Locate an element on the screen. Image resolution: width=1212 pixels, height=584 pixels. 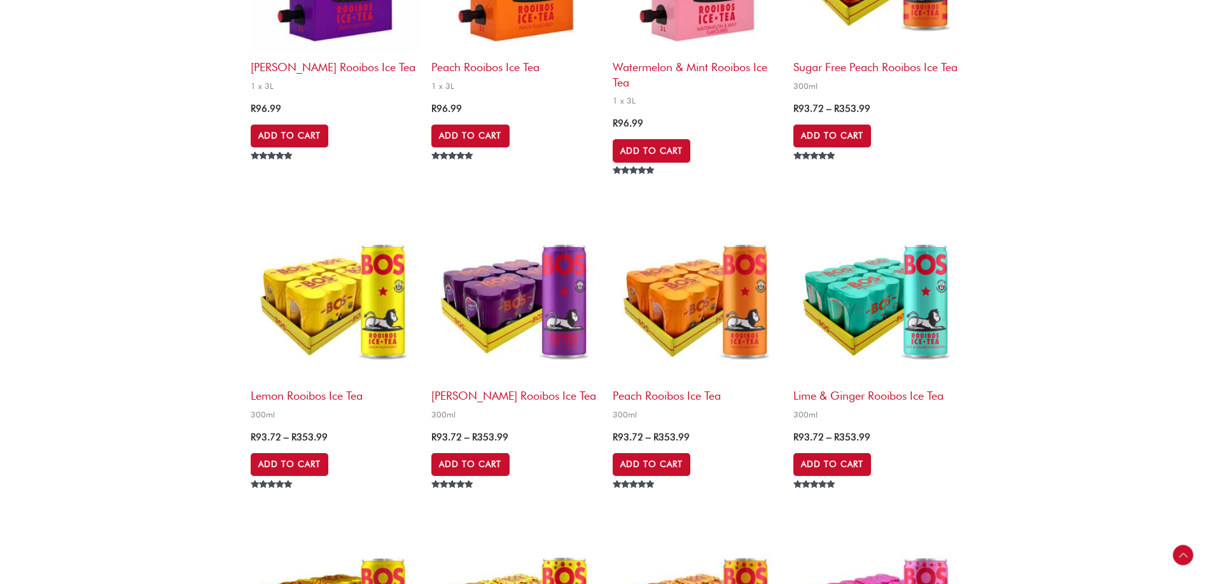
h2: Lemon Rooibos Ice Tea is located at coordinates (335, 392).